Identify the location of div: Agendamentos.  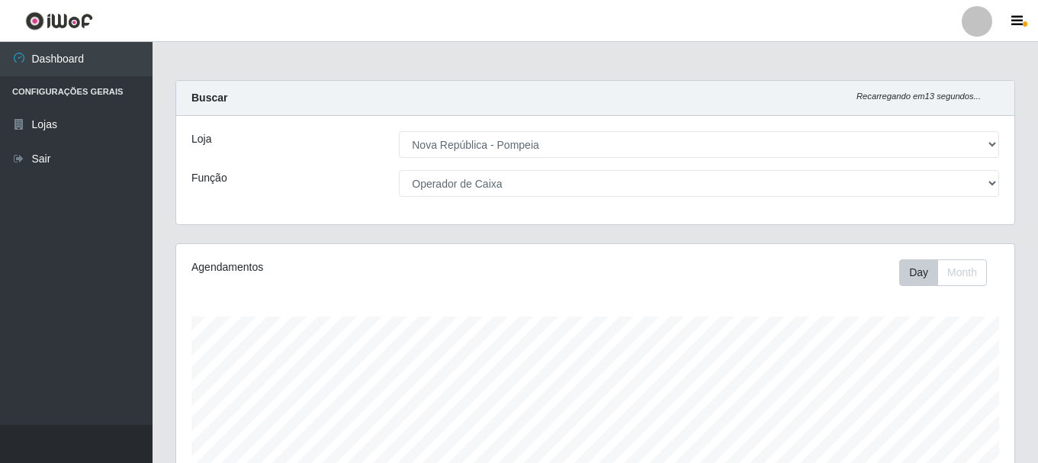
(353, 267).